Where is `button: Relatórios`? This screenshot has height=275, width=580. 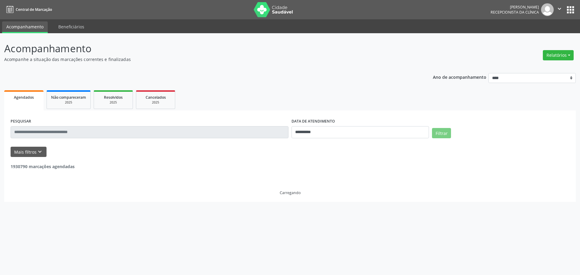 button: Relatórios is located at coordinates (558, 55).